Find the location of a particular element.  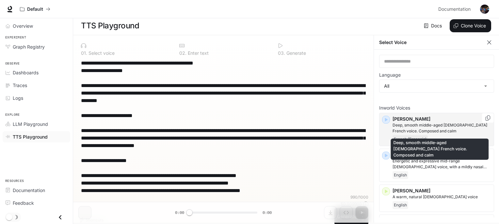

p: Energetic and expressive mid-range male voice, with a mildly nasal quality is located at coordinates (442, 164).